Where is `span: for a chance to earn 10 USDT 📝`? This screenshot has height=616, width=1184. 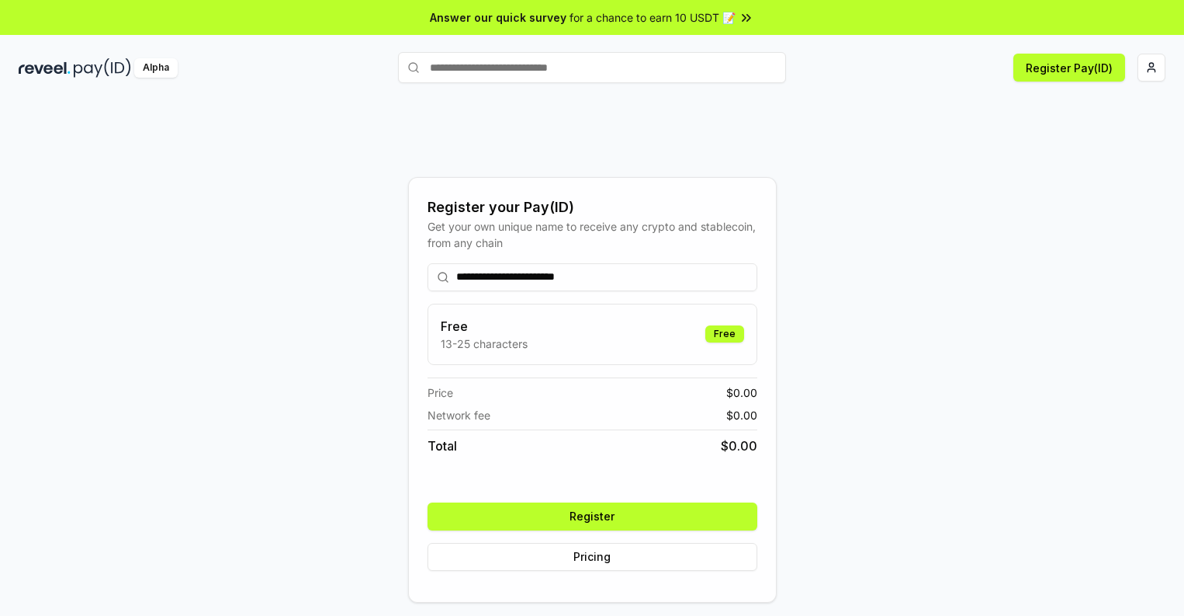 span: for a chance to earn 10 USDT 📝 is located at coordinates (653, 17).